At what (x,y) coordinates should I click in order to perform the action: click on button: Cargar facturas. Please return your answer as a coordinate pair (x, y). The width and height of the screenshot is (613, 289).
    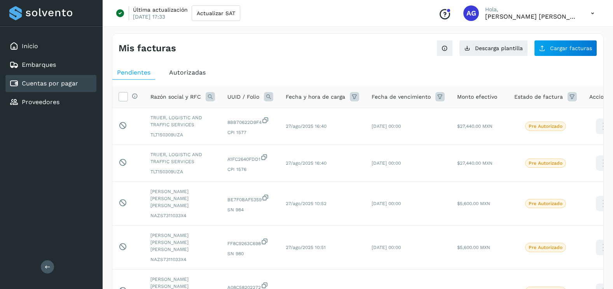
    Looking at the image, I should click on (565, 48).